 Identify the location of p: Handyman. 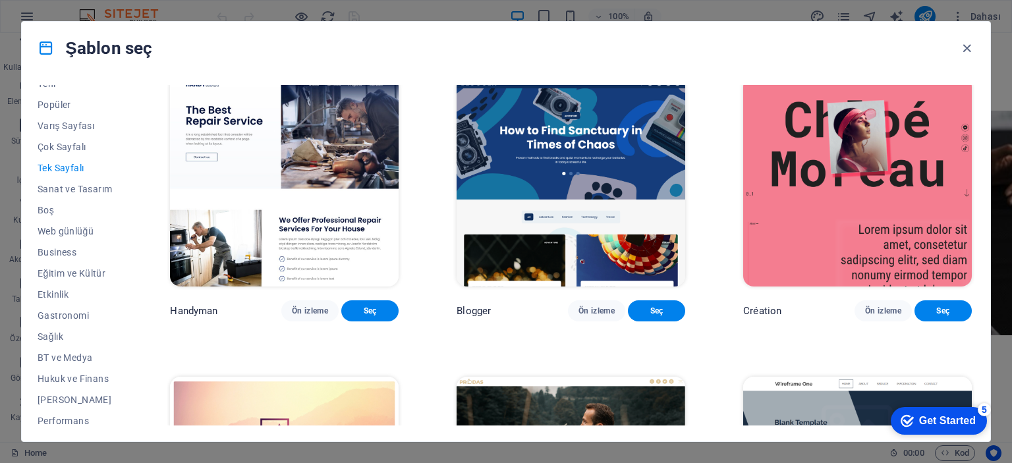
(194, 311).